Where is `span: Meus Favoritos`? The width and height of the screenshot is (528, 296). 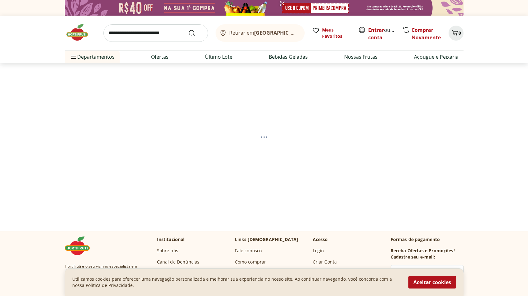 span: Meus Favoritos is located at coordinates (337, 33).